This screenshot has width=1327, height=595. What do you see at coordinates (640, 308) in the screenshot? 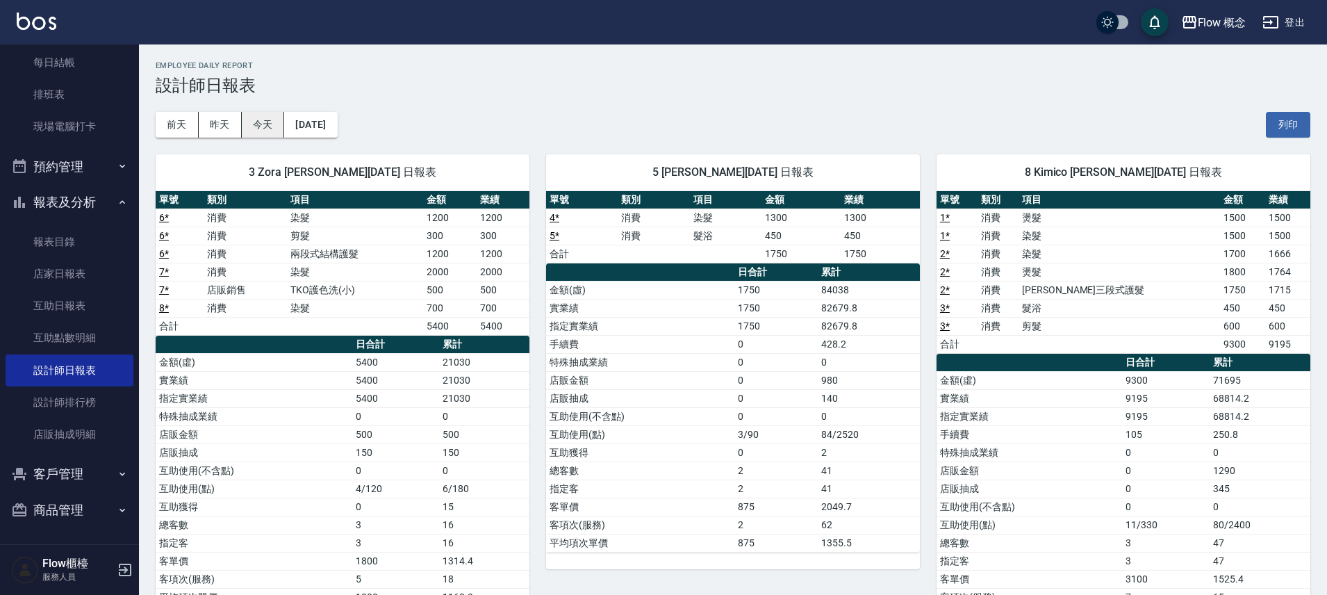
I see `td: 實業績` at bounding box center [640, 308].